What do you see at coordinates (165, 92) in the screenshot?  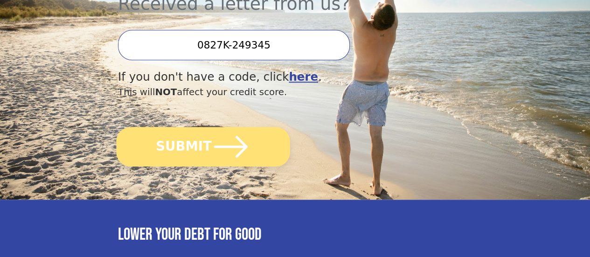 I see `span: NOT` at bounding box center [165, 92].